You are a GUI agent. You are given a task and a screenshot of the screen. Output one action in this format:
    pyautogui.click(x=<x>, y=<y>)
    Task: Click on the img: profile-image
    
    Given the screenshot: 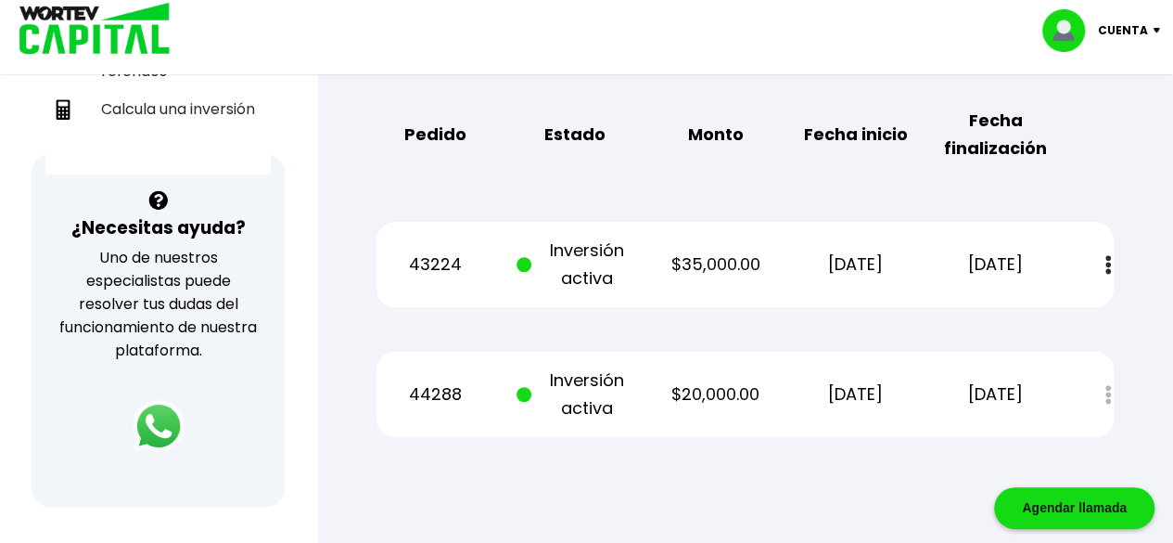 What is the action you would take?
    pyautogui.click(x=1070, y=31)
    